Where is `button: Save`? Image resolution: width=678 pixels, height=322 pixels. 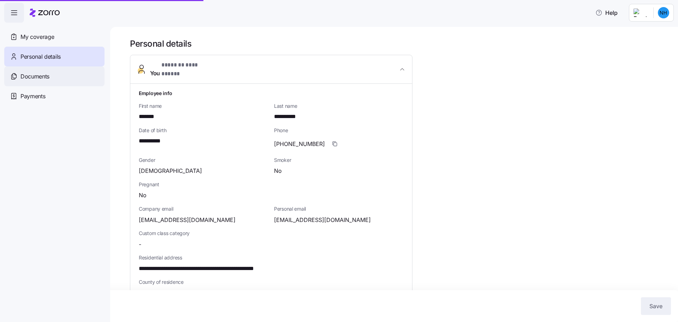
button: Save is located at coordinates (656, 306).